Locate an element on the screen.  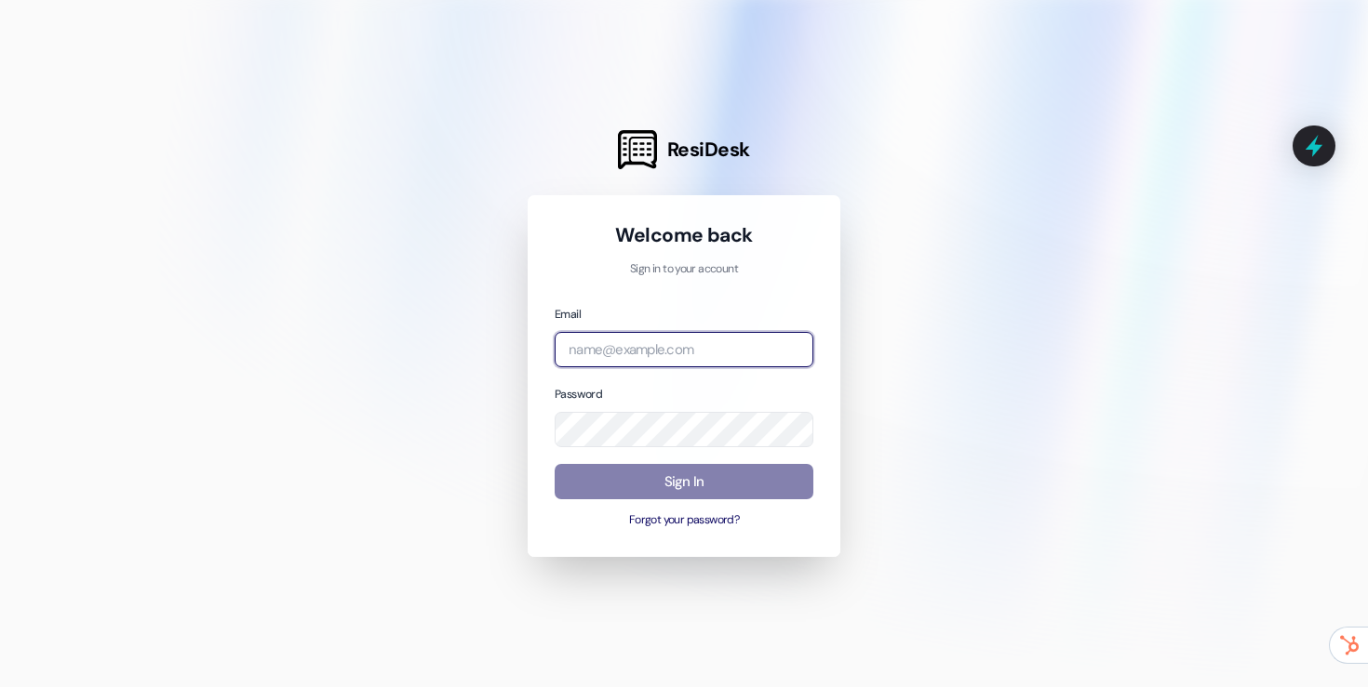
p: Sign in to your account is located at coordinates (684, 270).